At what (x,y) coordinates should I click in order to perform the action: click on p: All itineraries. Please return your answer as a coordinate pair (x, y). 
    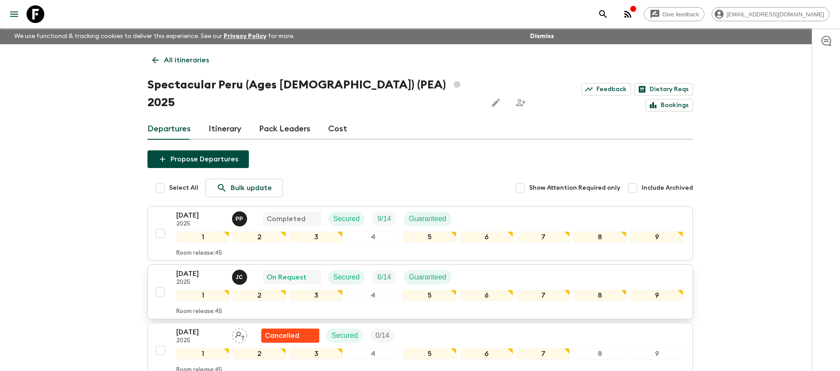
    Looking at the image, I should click on (186, 60).